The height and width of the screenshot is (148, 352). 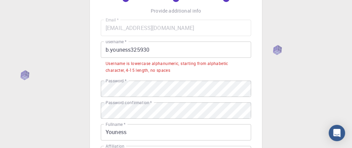 I want to click on label: Password, so click(x=116, y=81).